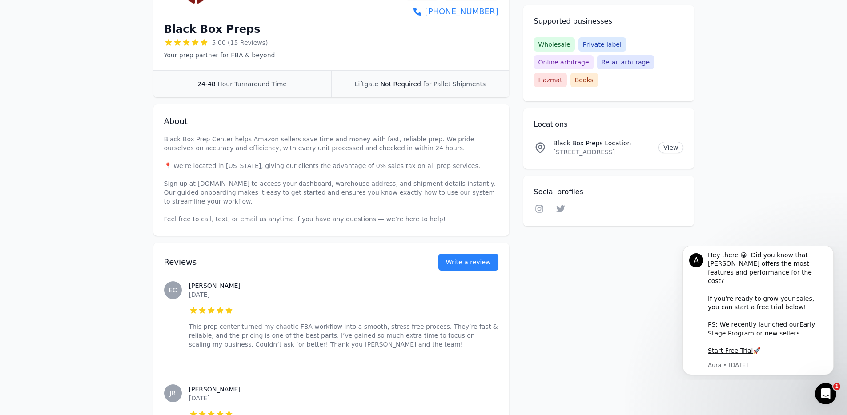  What do you see at coordinates (173, 394) in the screenshot?
I see `span: JR` at bounding box center [173, 394].